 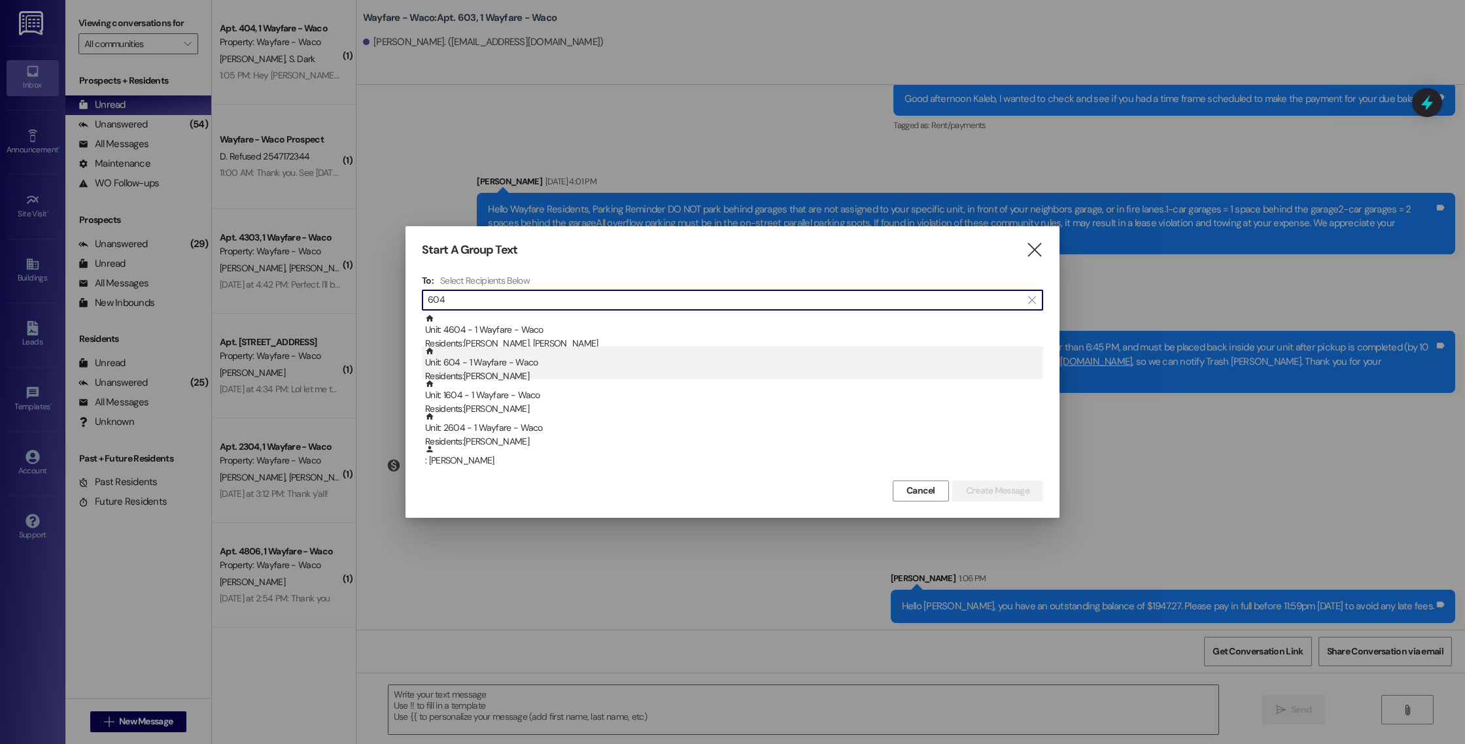 What do you see at coordinates (485, 281) in the screenshot?
I see `h4: Select Recipients Below` at bounding box center [485, 281].